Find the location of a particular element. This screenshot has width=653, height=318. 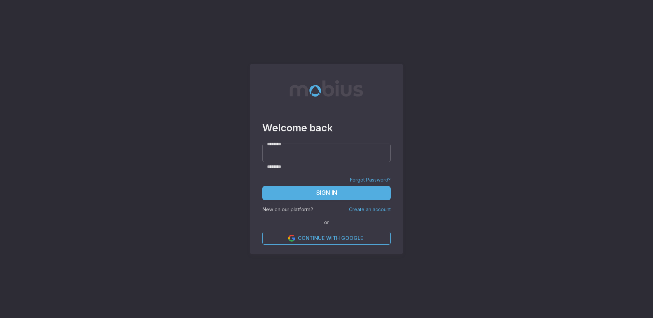

a: Continue with Google is located at coordinates (327, 238).